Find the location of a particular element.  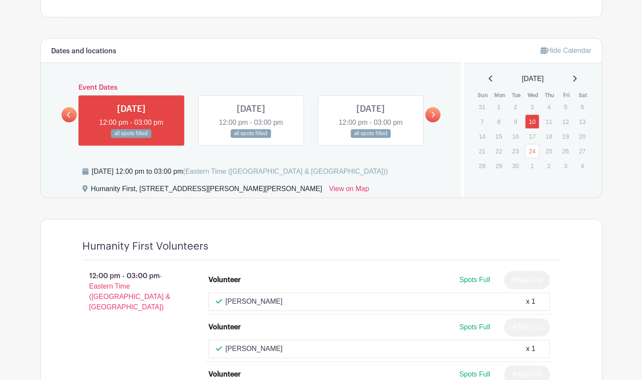

th: Wed is located at coordinates (533, 95).